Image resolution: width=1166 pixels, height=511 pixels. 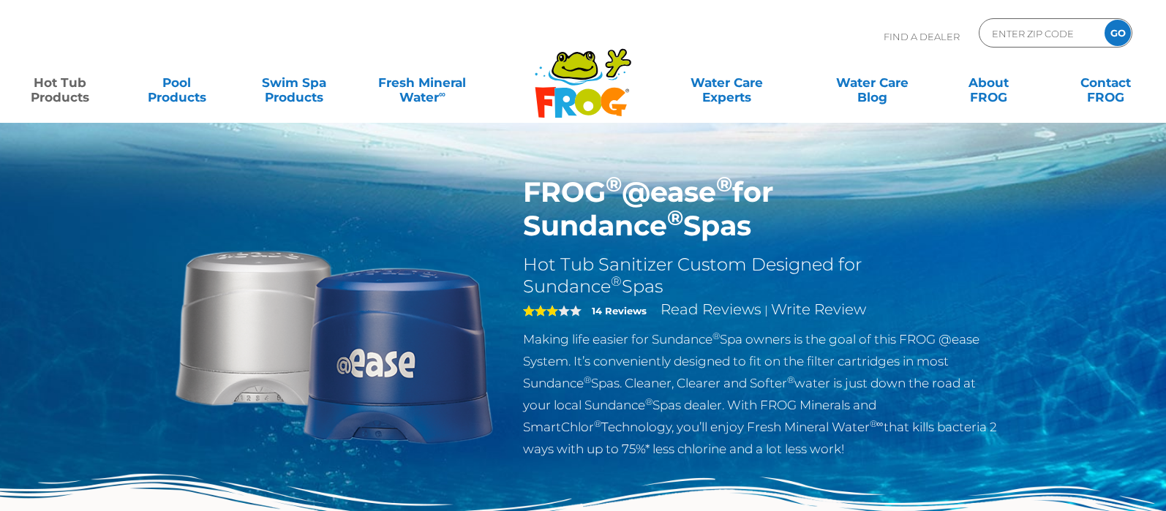 I want to click on a: Hot TubProducts, so click(x=60, y=83).